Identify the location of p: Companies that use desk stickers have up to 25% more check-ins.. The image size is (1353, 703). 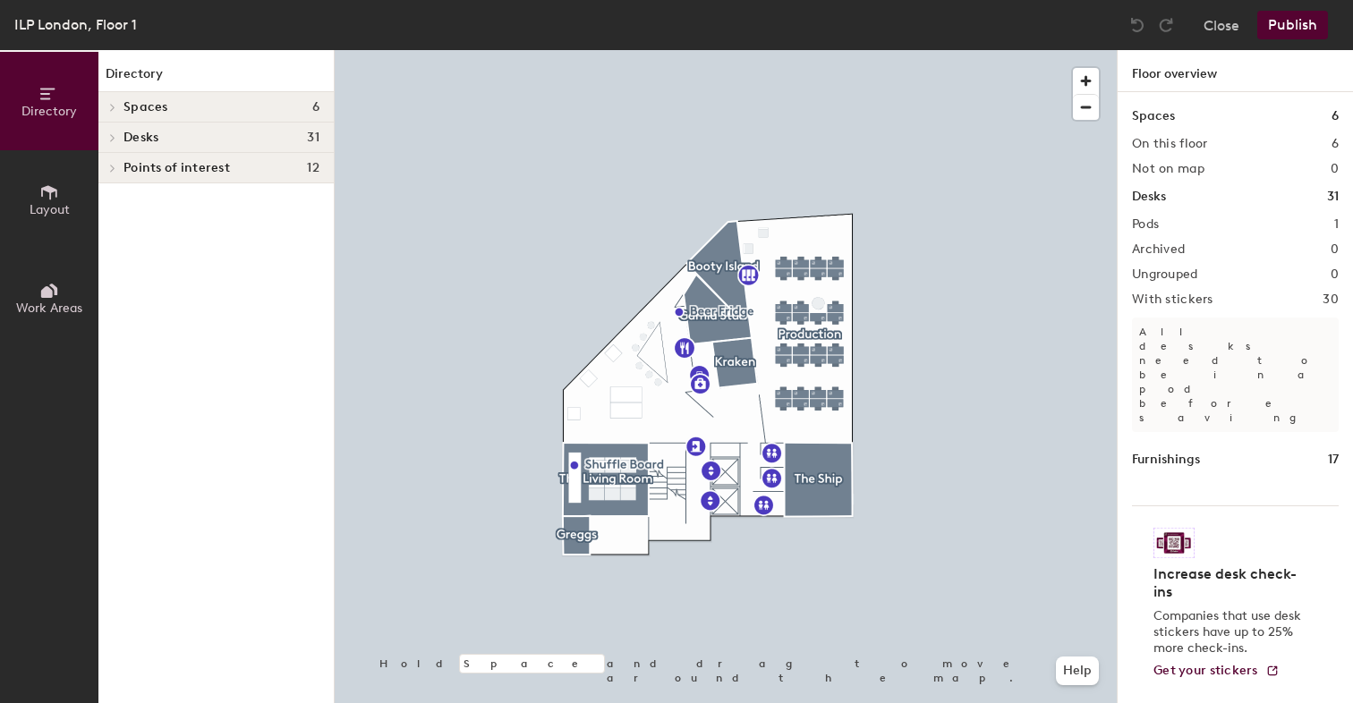
(1229, 633).